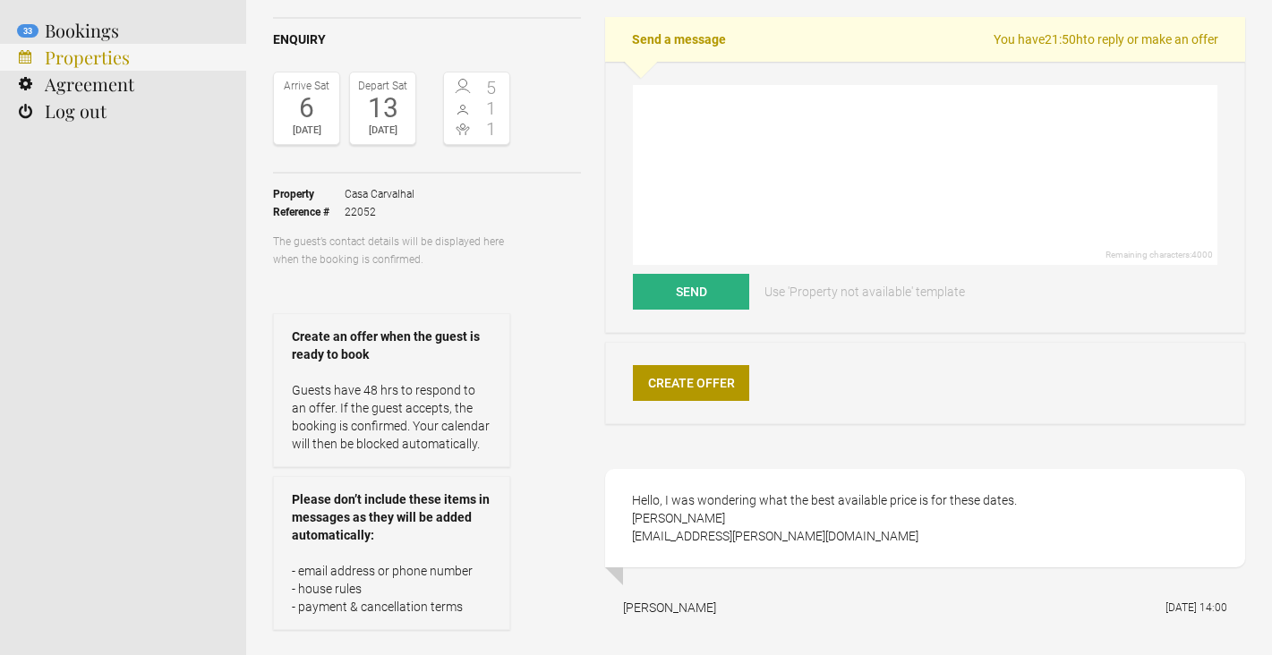 The height and width of the screenshot is (655, 1272). What do you see at coordinates (691, 292) in the screenshot?
I see `button: Send` at bounding box center [691, 292].